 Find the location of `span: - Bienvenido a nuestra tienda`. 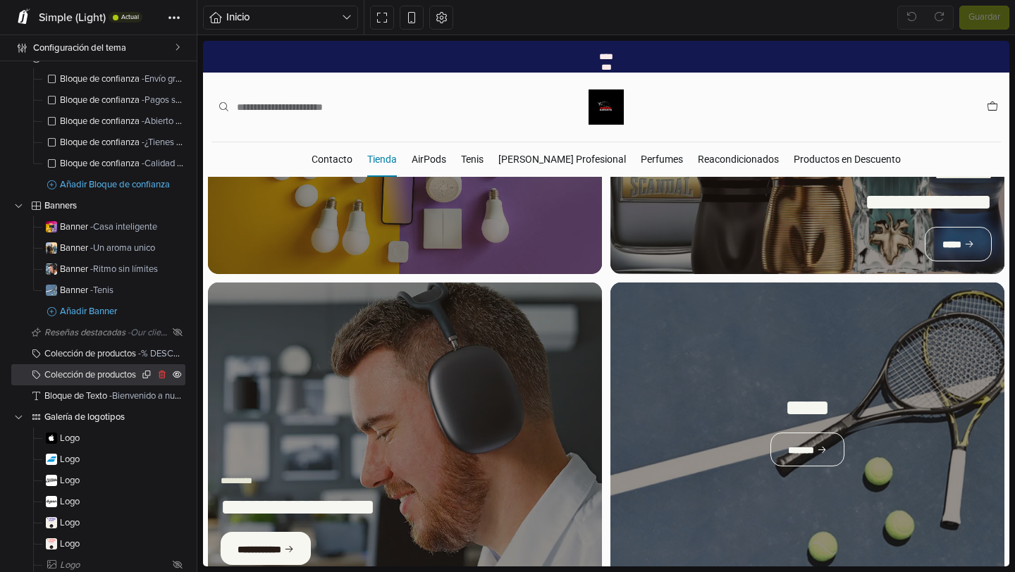

span: - Bienvenido a nuestra tienda is located at coordinates (165, 396).